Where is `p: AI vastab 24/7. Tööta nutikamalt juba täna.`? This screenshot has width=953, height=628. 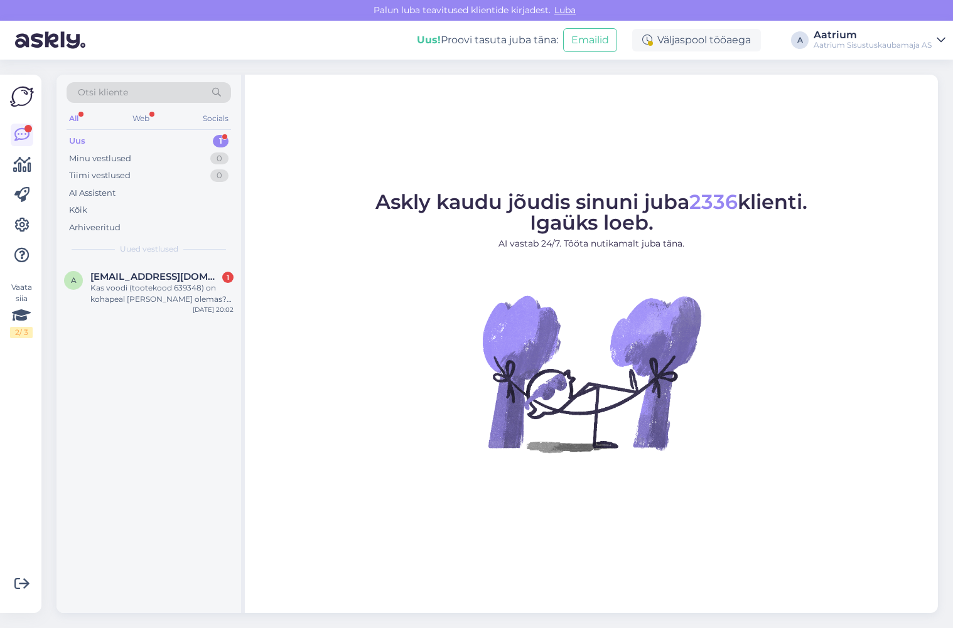 p: AI vastab 24/7. Tööta nutikamalt juba täna. is located at coordinates (591, 244).